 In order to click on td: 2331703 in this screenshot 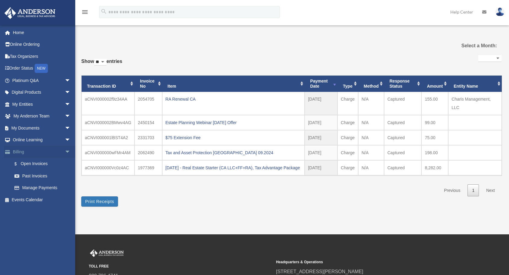, I will do `click(148, 138)`.